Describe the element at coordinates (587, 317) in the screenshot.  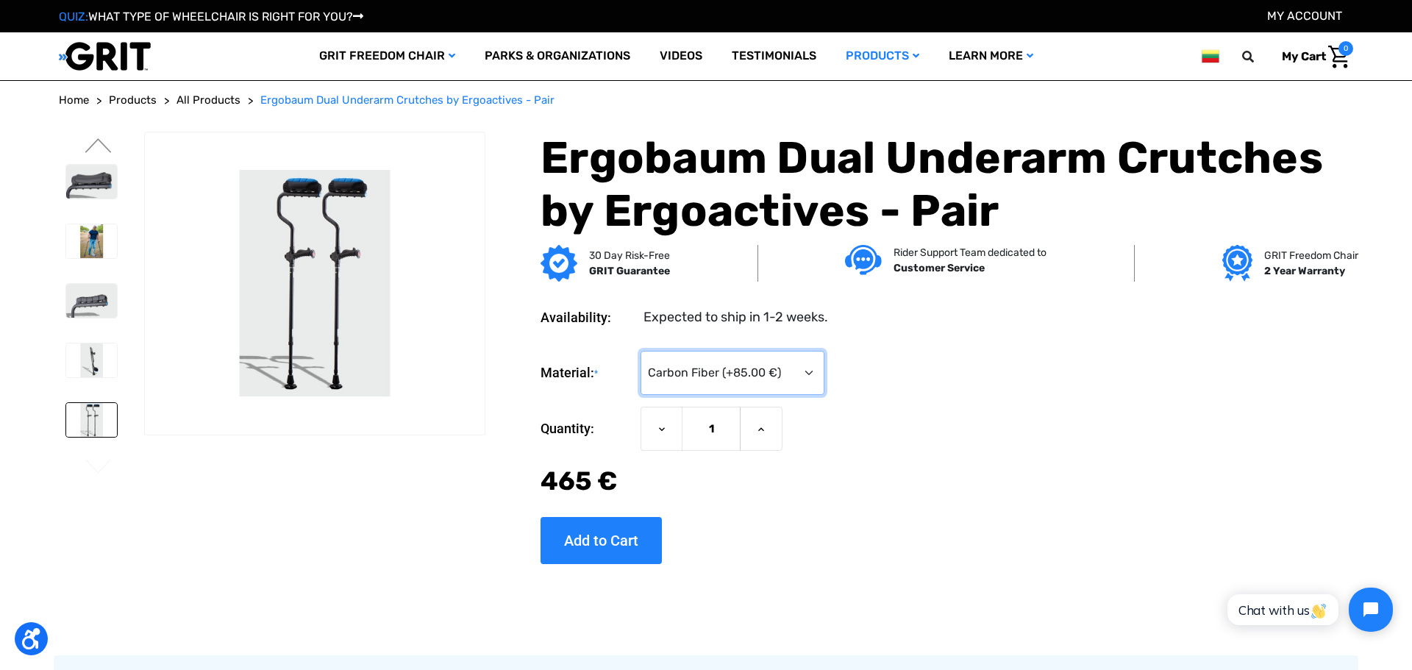
I see `dt: Availability:` at that location.